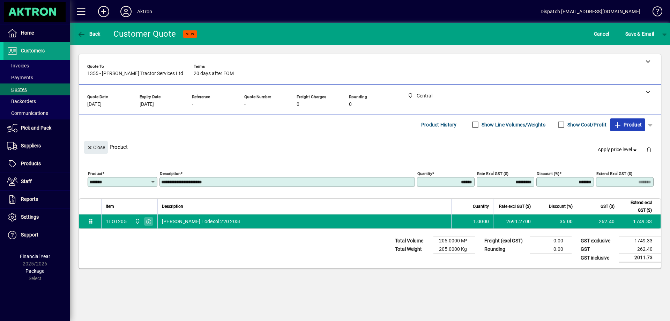  I want to click on span: Discount (%), so click(561, 206).